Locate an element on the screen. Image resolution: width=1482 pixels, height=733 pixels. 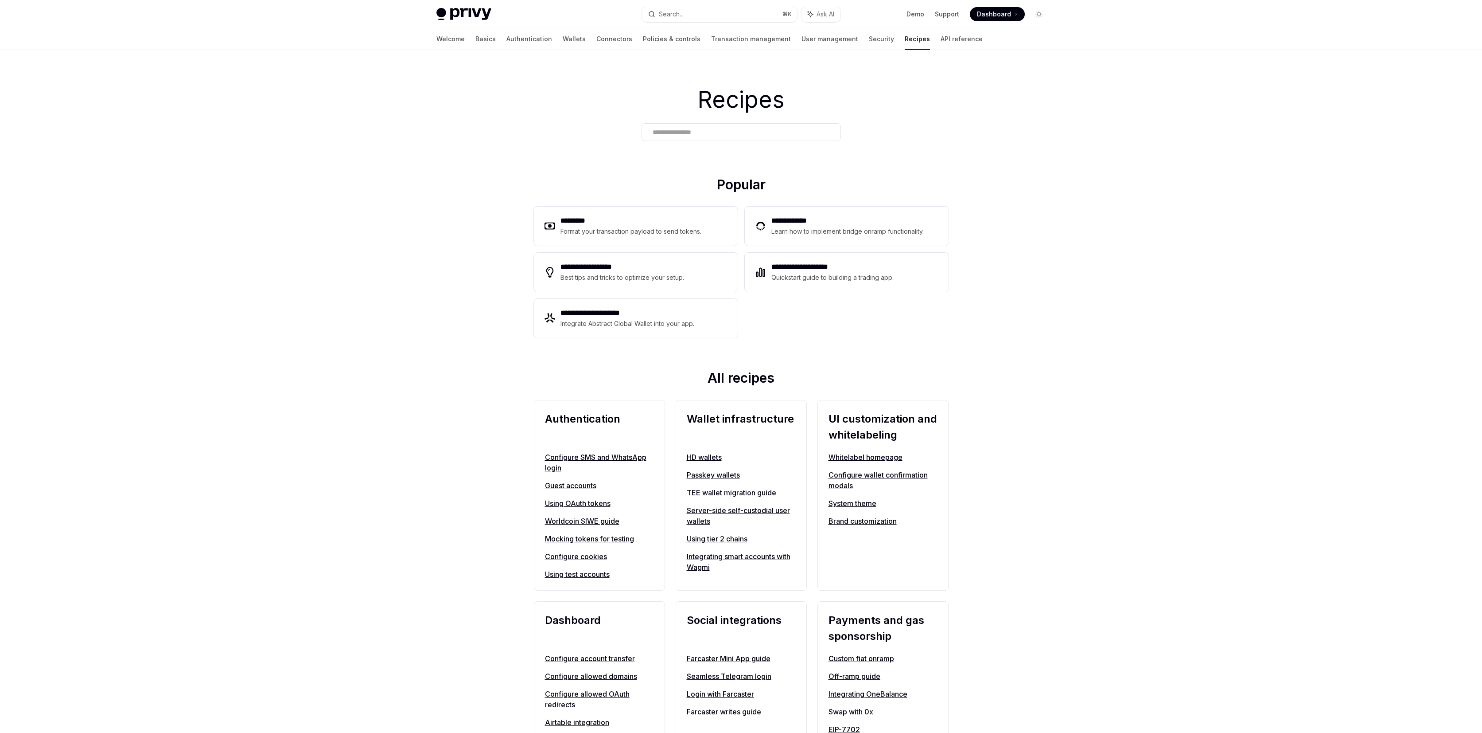
h2: Payments and gas sponsorship is located at coordinates (883, 628).